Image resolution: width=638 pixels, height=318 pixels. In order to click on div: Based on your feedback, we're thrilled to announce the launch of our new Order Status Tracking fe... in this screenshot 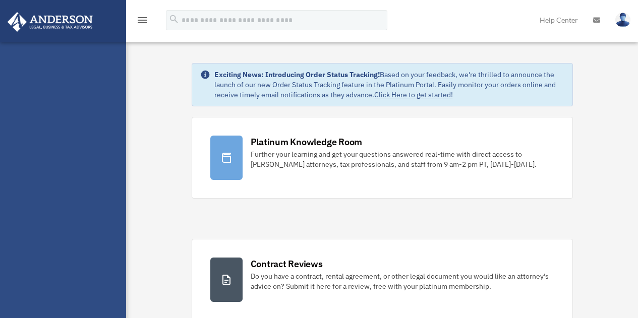, I will do `click(390, 85)`.